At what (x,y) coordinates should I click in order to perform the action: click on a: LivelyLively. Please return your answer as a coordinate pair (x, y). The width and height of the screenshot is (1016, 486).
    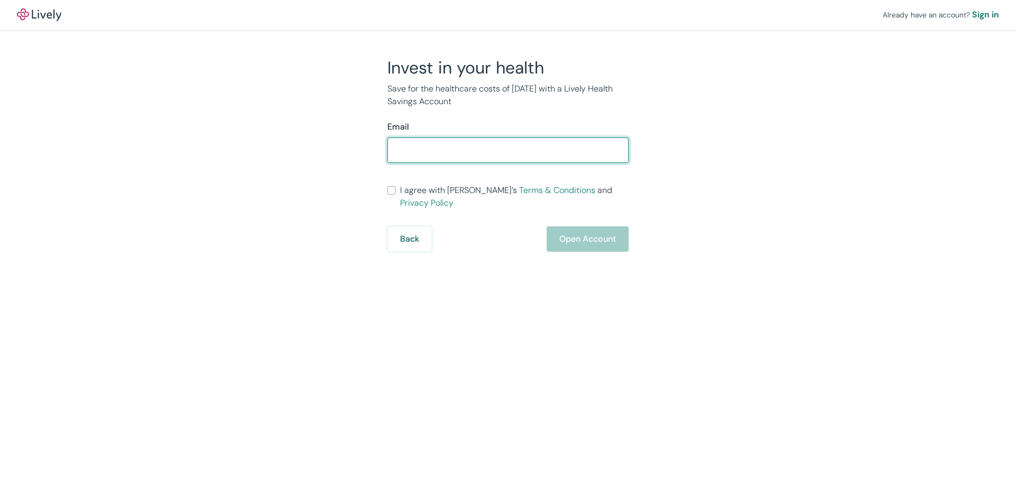
    Looking at the image, I should click on (39, 15).